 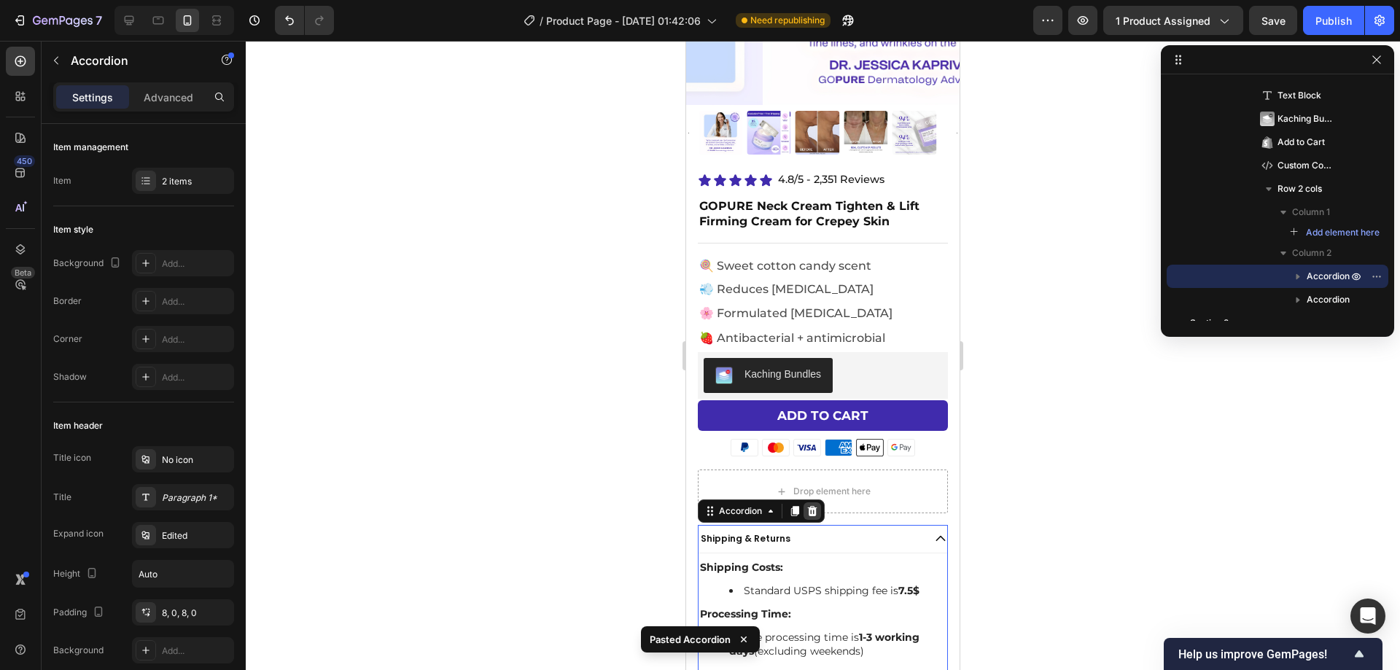 I want to click on li: Standard USPS shipping fee is, so click(x=151, y=550).